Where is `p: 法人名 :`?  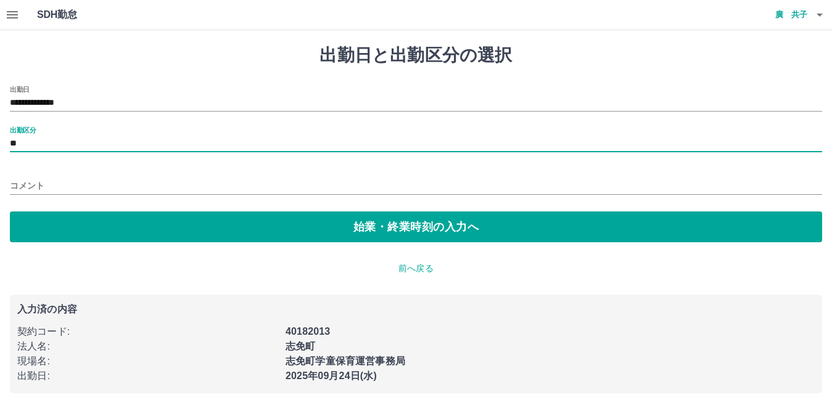
p: 法人名 : is located at coordinates (147, 347).